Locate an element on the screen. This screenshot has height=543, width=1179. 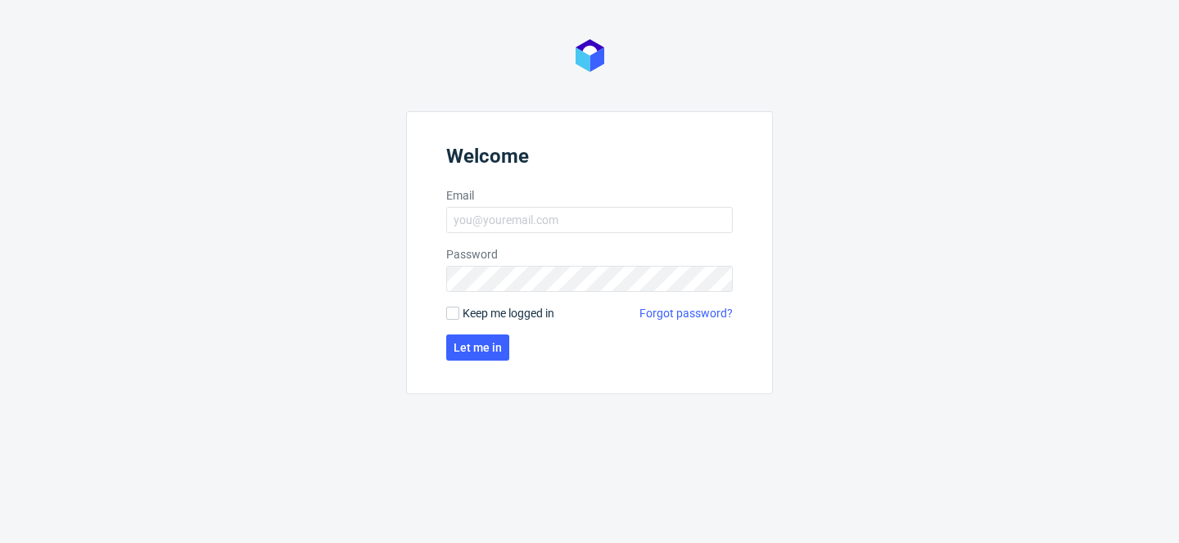
input: you@youremail.com is located at coordinates (589, 220).